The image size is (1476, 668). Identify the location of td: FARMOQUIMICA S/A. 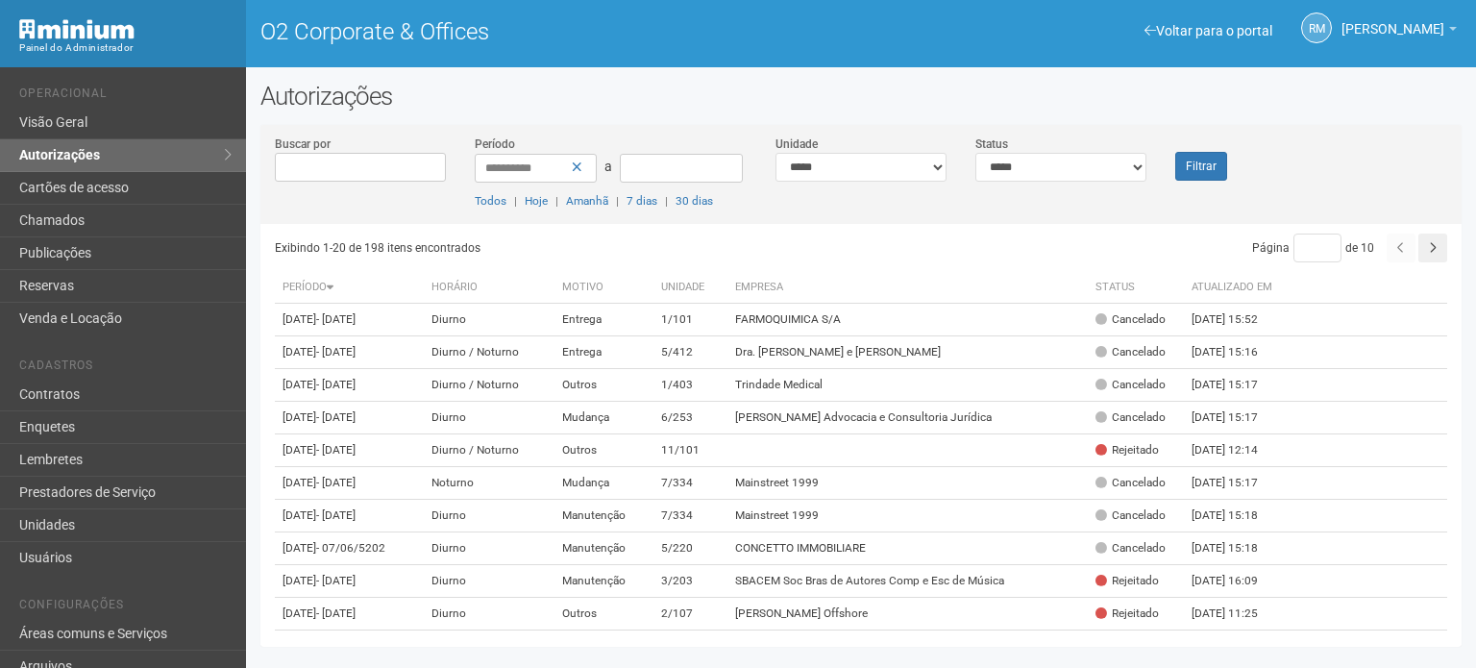
(907, 320).